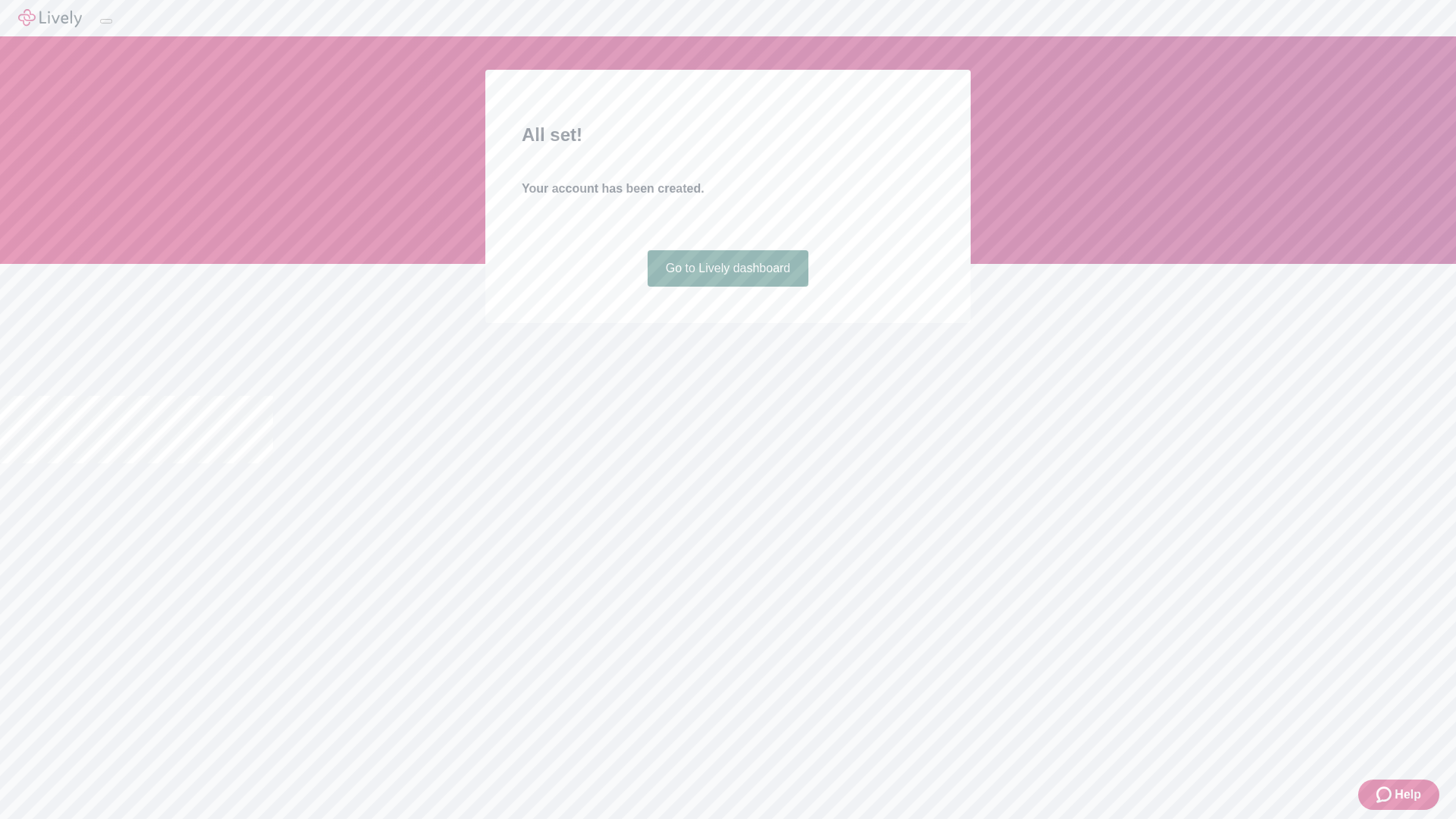 This screenshot has height=819, width=1456. Describe the element at coordinates (50, 19) in the screenshot. I see `img: Lively` at that location.